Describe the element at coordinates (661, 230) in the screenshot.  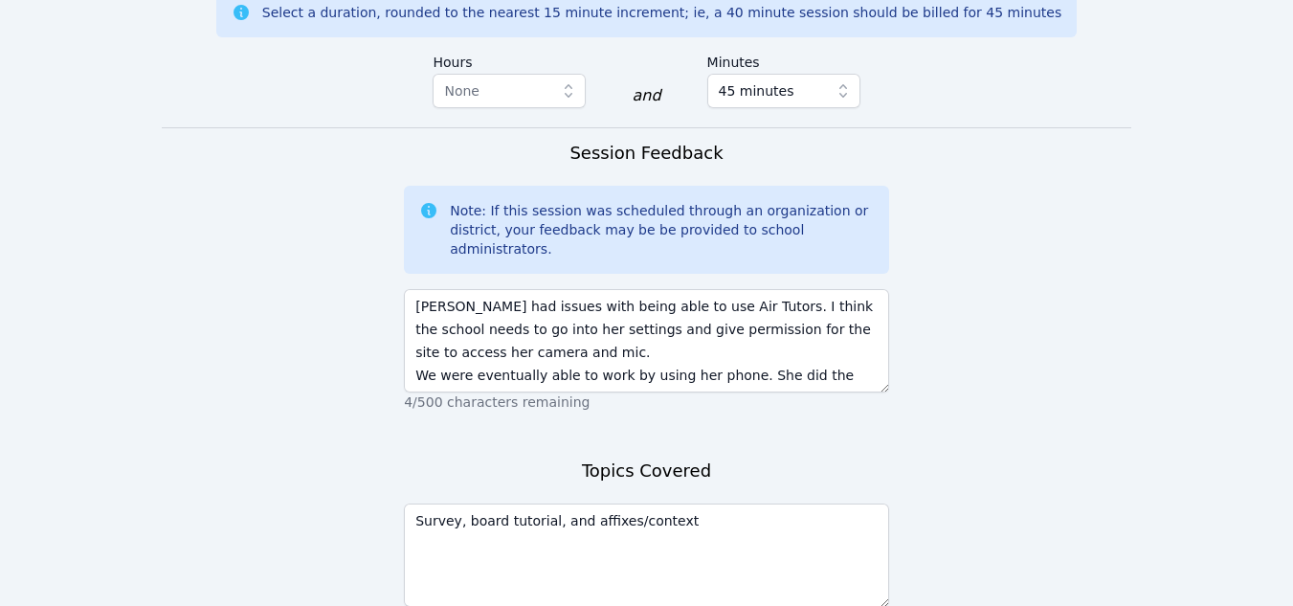
I see `div: Note: If this session was scheduled through an organization or district, your feedback may be be ...` at that location.